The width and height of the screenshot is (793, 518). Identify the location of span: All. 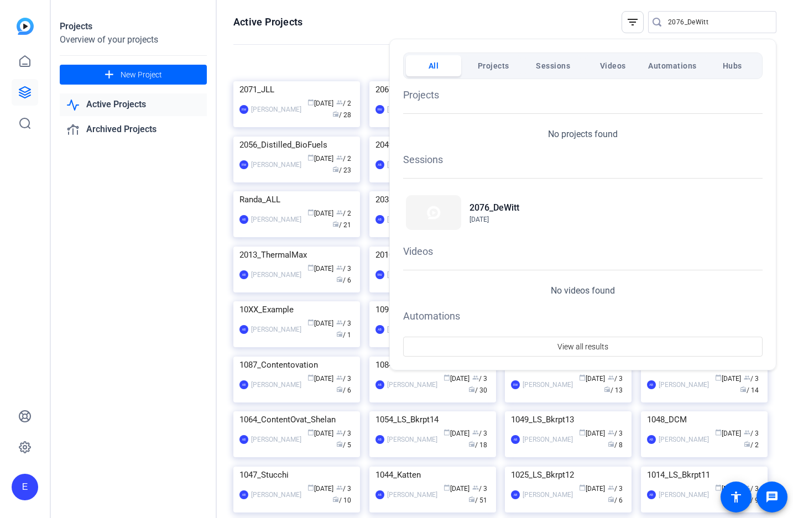
(433, 66).